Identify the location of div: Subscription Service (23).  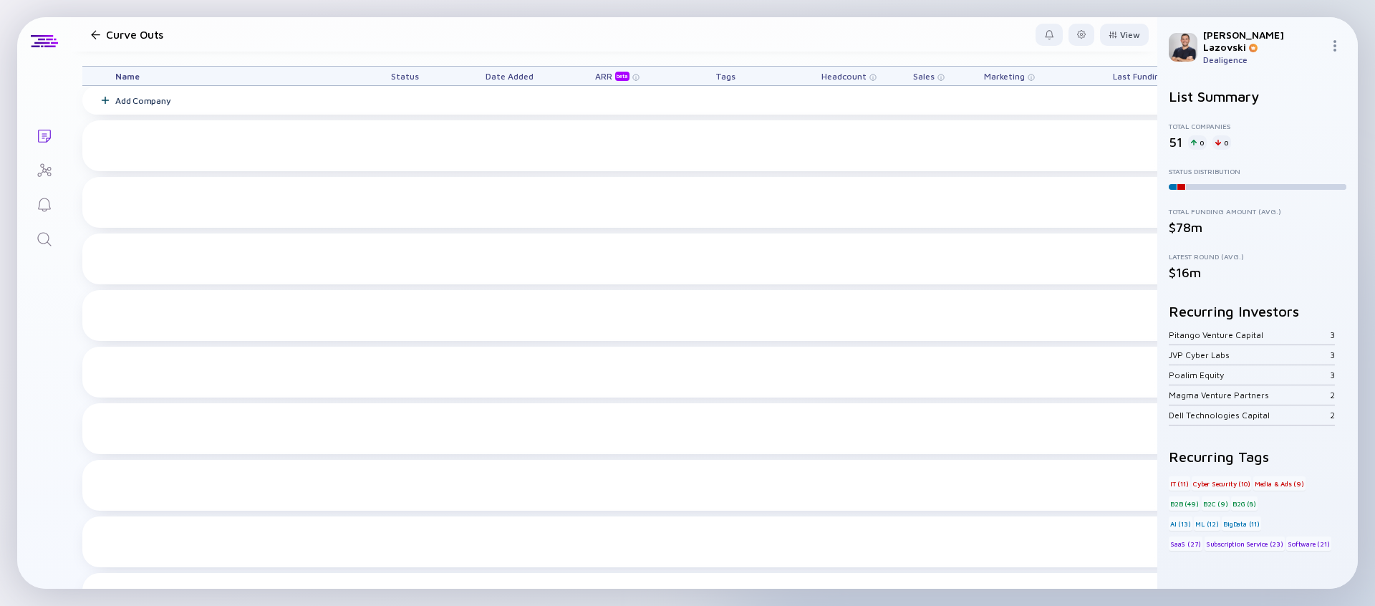
(1244, 543).